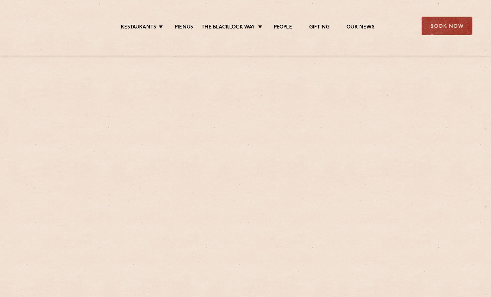  What do you see at coordinates (228, 28) in the screenshot?
I see `a: The Blacklock Way` at bounding box center [228, 28].